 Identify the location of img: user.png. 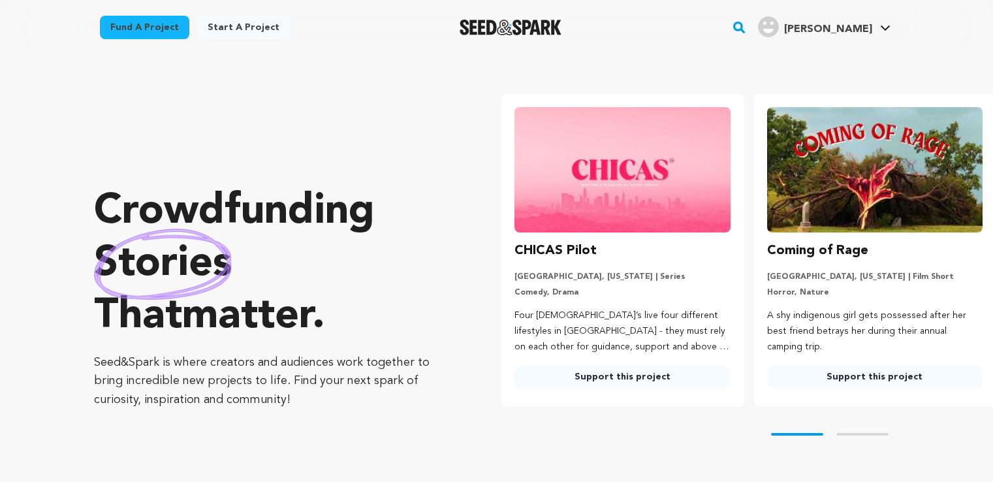
(768, 27).